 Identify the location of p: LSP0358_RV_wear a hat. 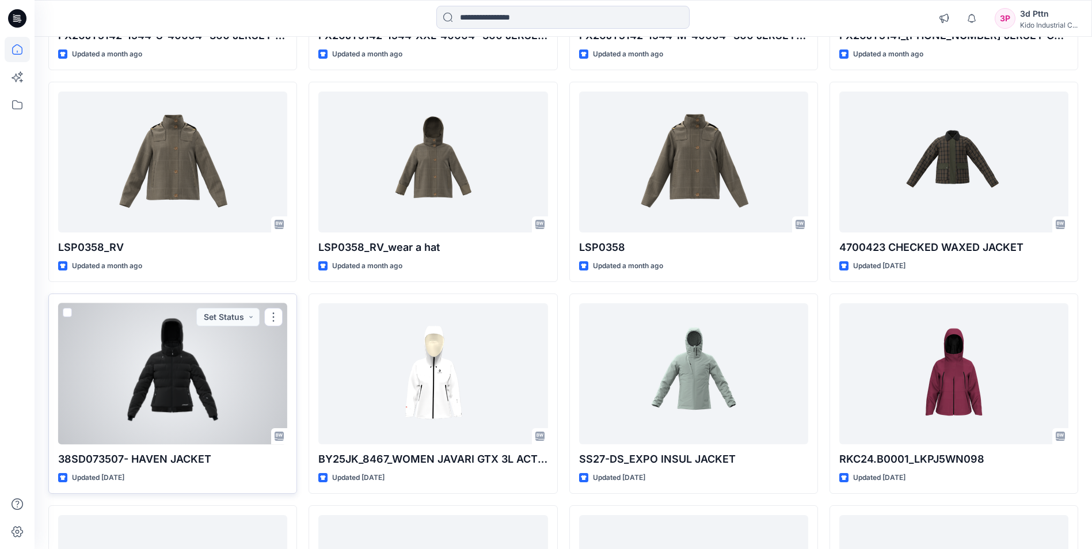
(433, 248).